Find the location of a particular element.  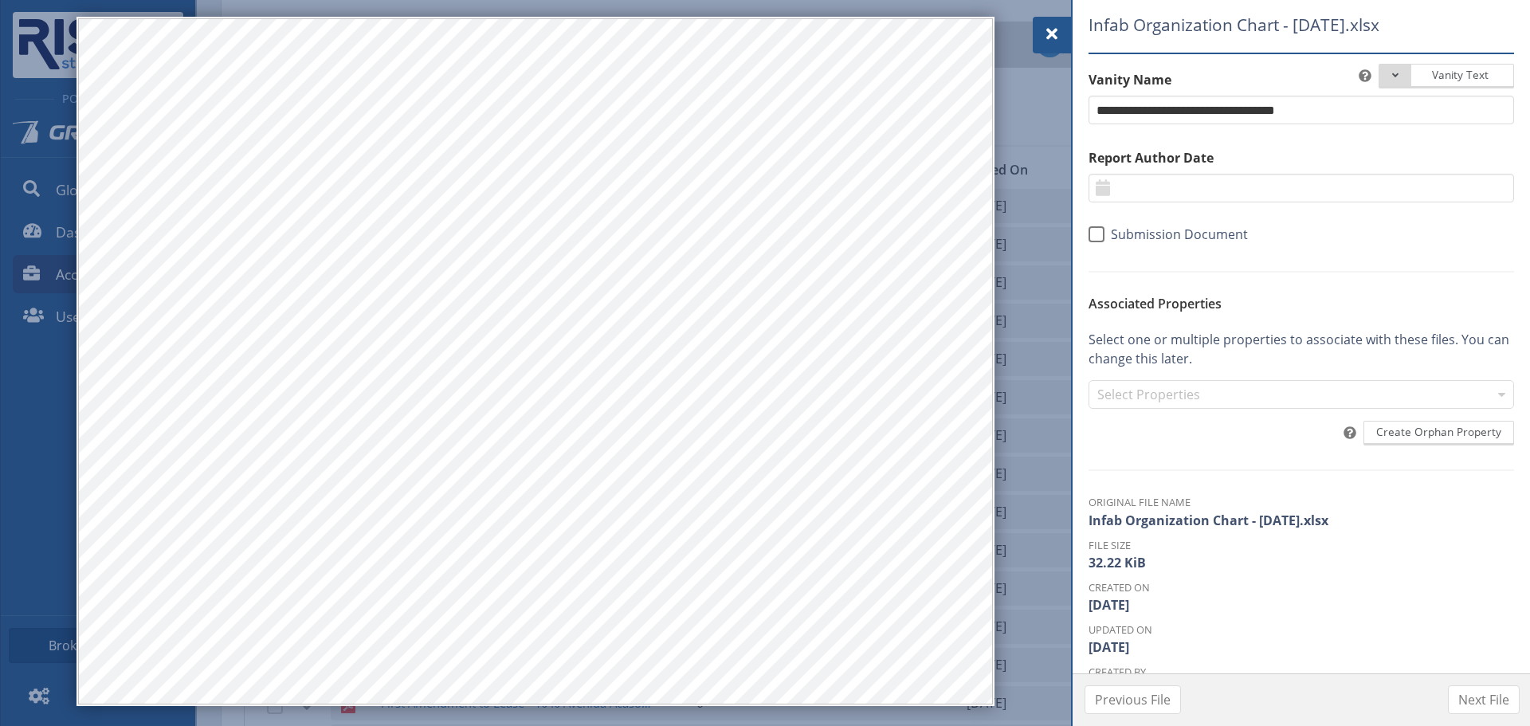

button: Create Orphan Property is located at coordinates (1438, 433).